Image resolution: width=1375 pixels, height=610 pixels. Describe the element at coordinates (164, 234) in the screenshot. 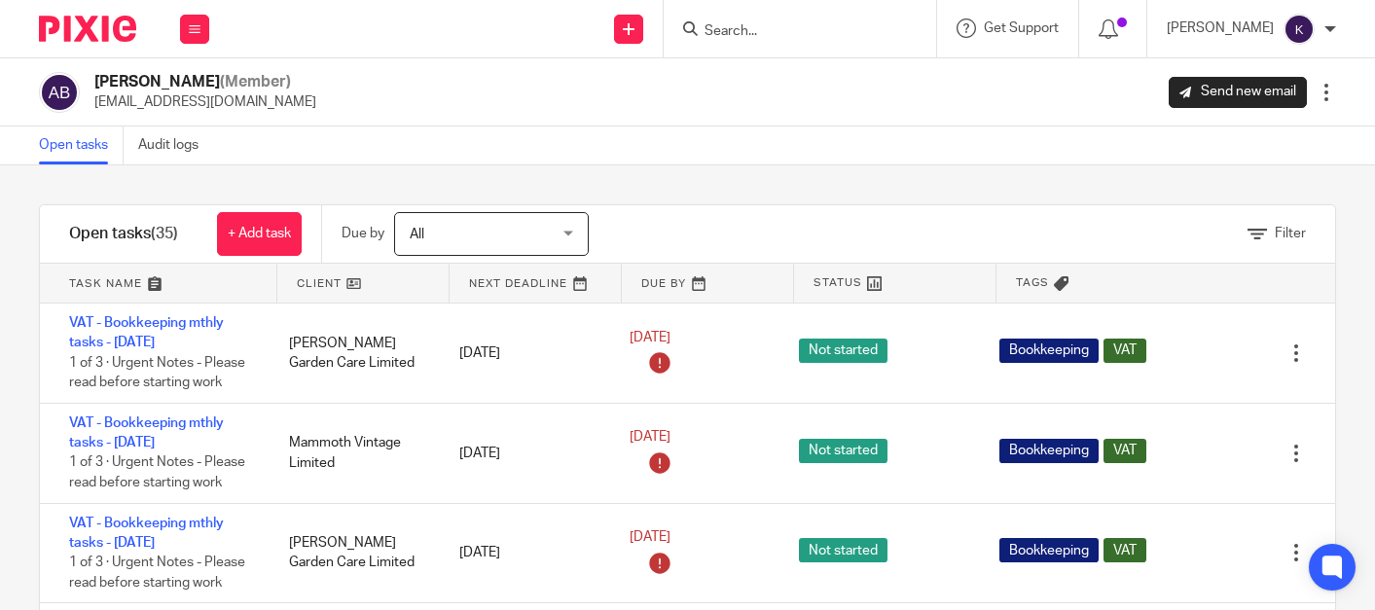

I see `span: (35)` at that location.